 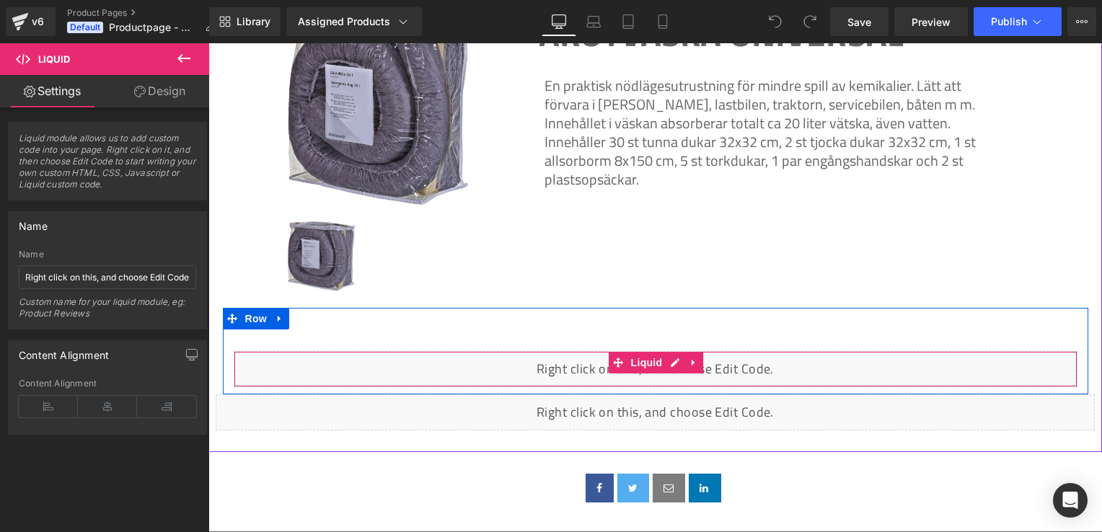 What do you see at coordinates (810, 22) in the screenshot?
I see `button: Redo` at bounding box center [810, 22].